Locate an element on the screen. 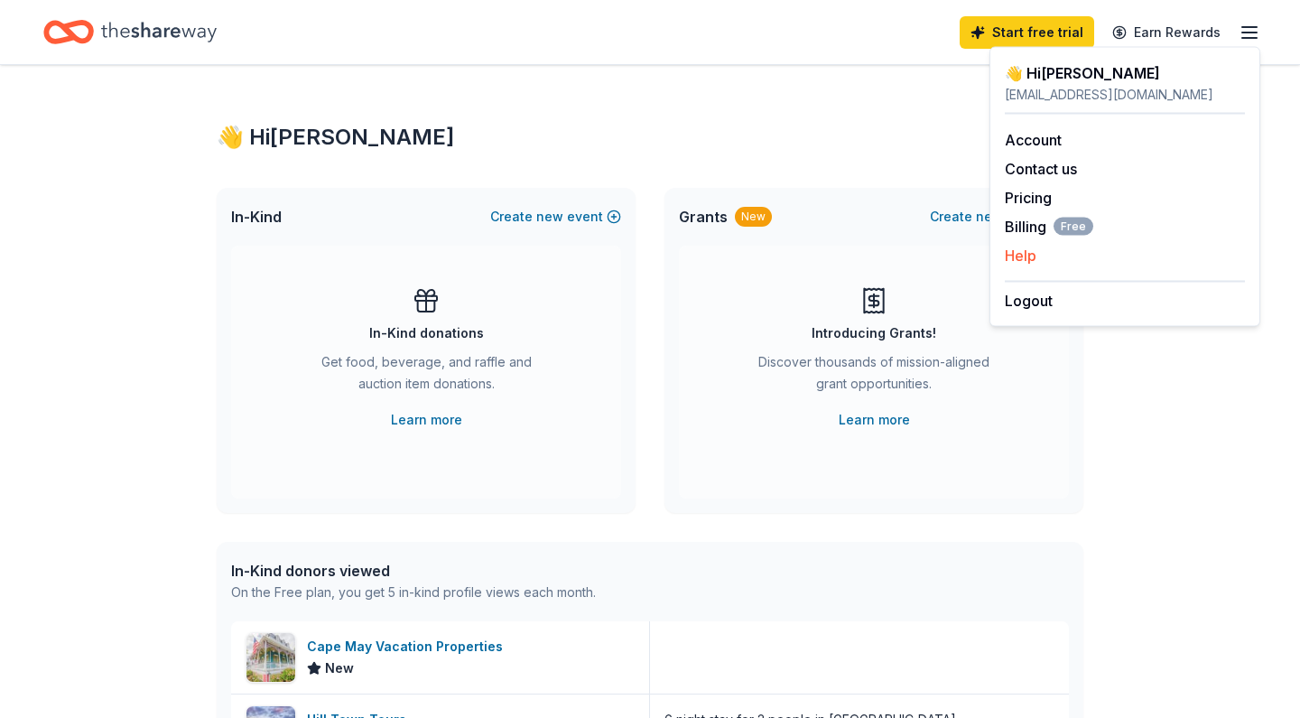 The image size is (1300, 718). div: Cape May Vacation Properties is located at coordinates (408, 646).